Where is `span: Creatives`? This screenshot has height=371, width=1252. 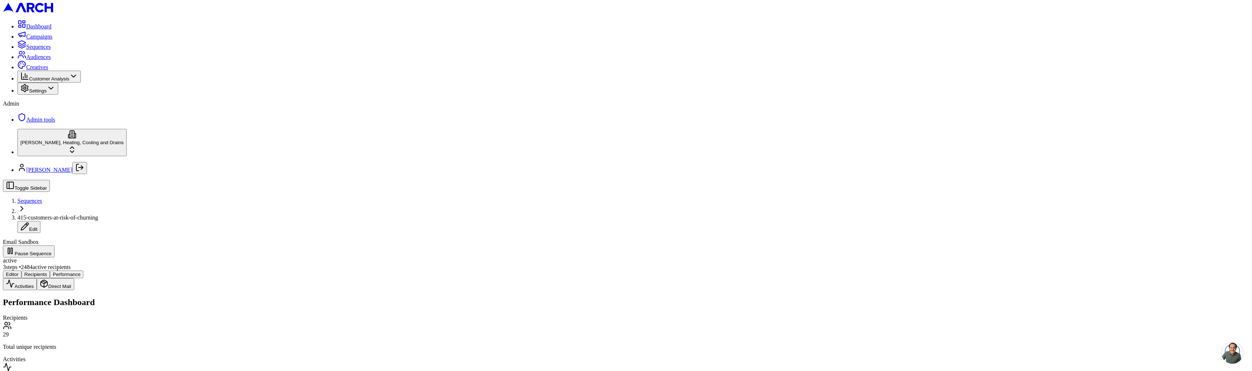 span: Creatives is located at coordinates (37, 67).